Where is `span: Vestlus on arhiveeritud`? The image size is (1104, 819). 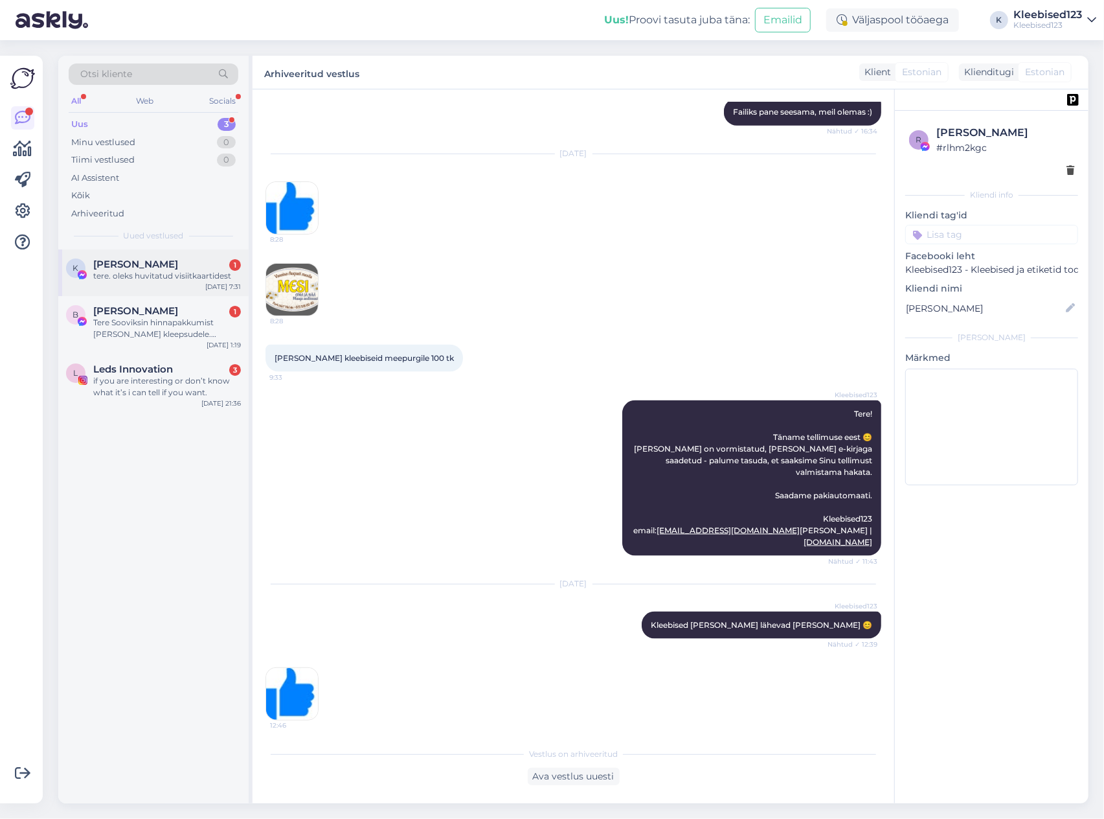 span: Vestlus on arhiveeritud is located at coordinates (573, 754).